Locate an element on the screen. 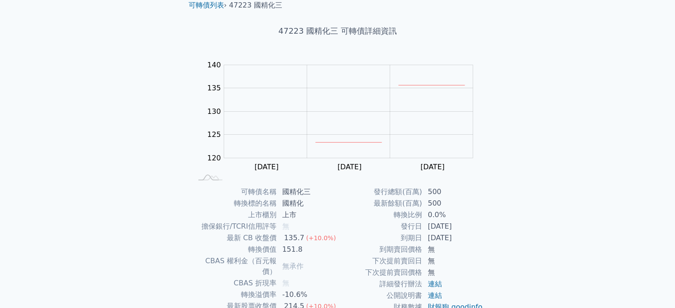  td: 到期日 is located at coordinates (380, 238).